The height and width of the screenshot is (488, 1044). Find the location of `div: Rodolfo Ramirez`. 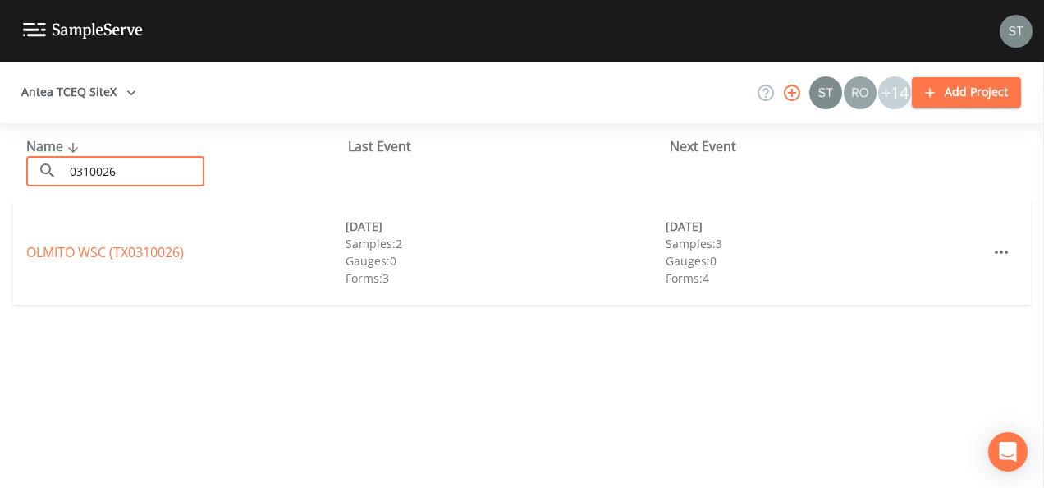

div: Rodolfo Ramirez is located at coordinates (860, 93).